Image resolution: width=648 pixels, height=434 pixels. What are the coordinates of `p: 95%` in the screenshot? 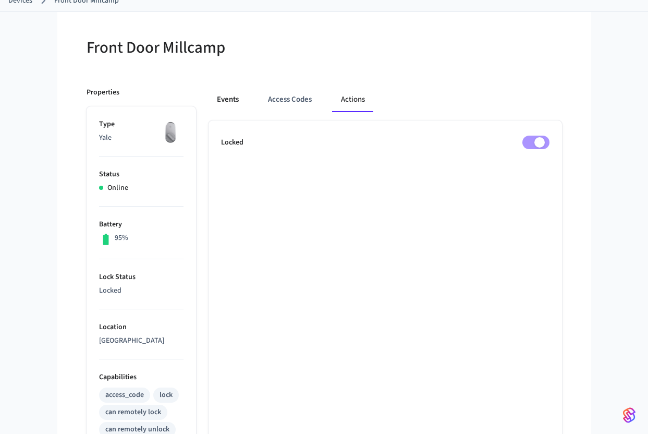 It's located at (122, 238).